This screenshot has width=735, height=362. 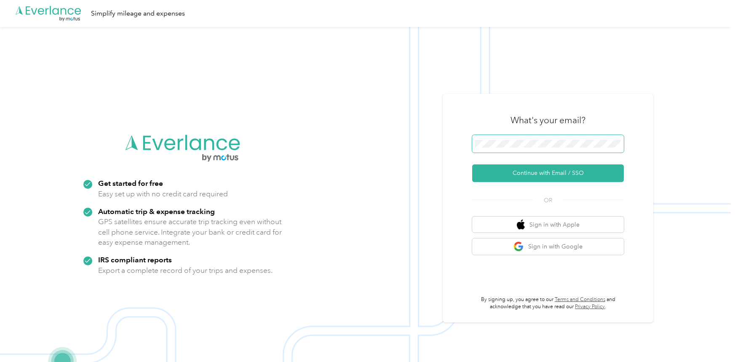 What do you see at coordinates (548, 225) in the screenshot?
I see `button: apple logoSign in with Apple` at bounding box center [548, 225].